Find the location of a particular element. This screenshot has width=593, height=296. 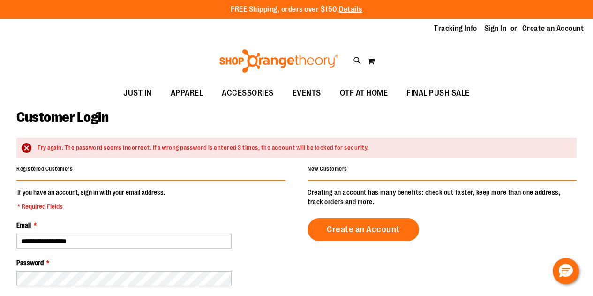

span: JUST IN is located at coordinates (137, 93).